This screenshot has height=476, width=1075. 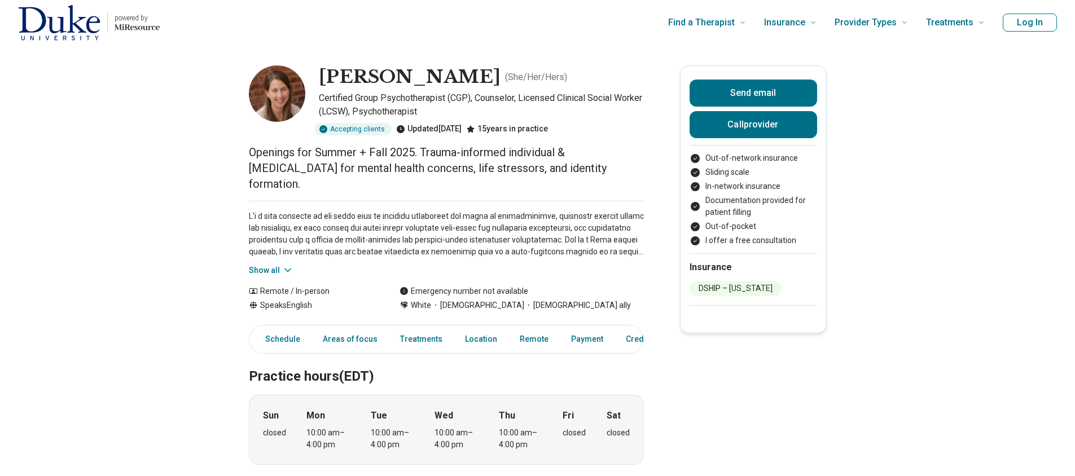 I want to click on div: Emergency number not available, so click(x=464, y=291).